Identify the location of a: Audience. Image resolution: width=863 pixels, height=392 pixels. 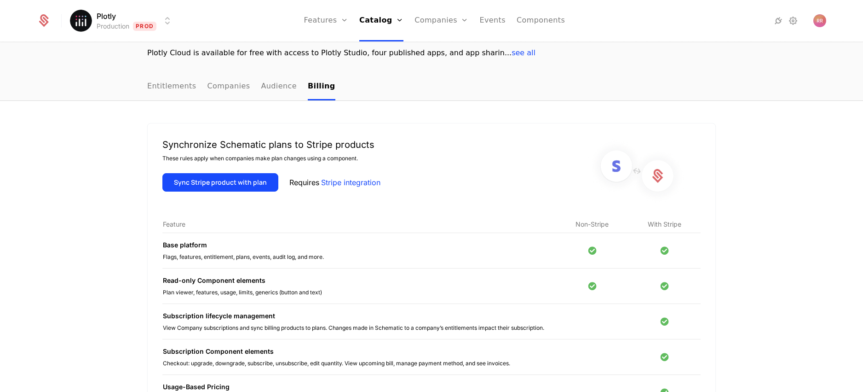
(279, 87).